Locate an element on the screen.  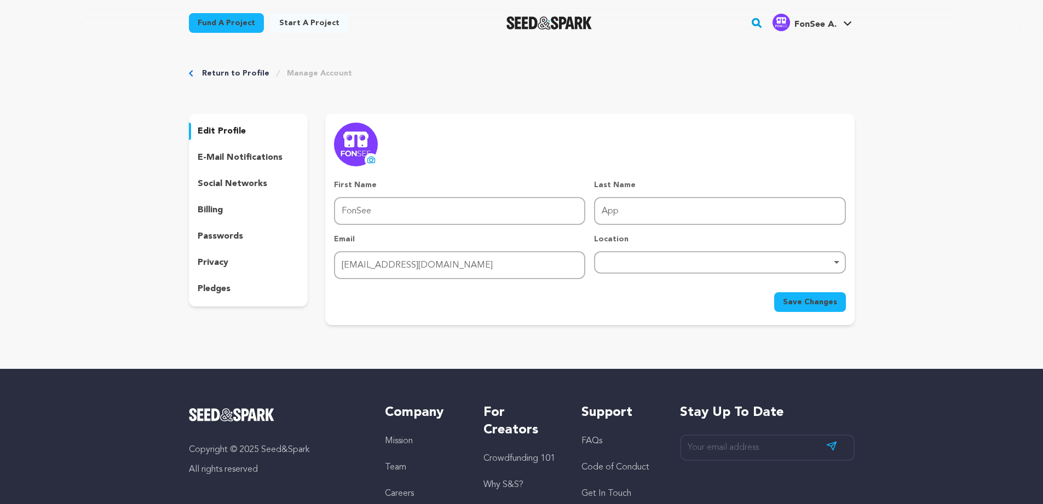
p: First Name is located at coordinates (459, 185).